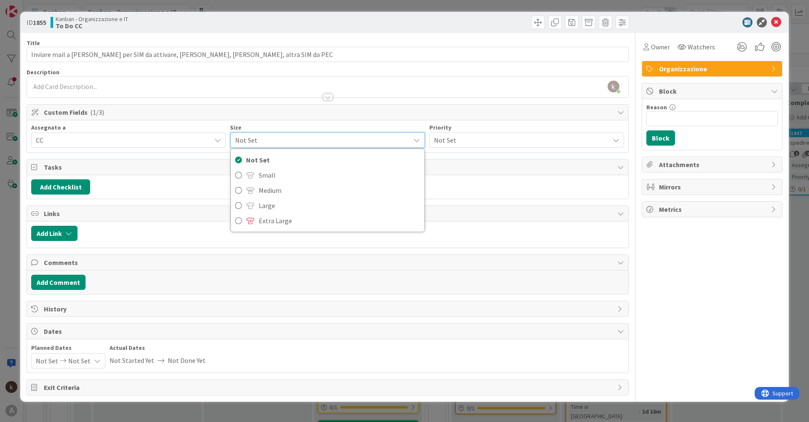 The image size is (809, 422). What do you see at coordinates (92, 26) in the screenshot?
I see `b: To Do CC` at bounding box center [92, 26].